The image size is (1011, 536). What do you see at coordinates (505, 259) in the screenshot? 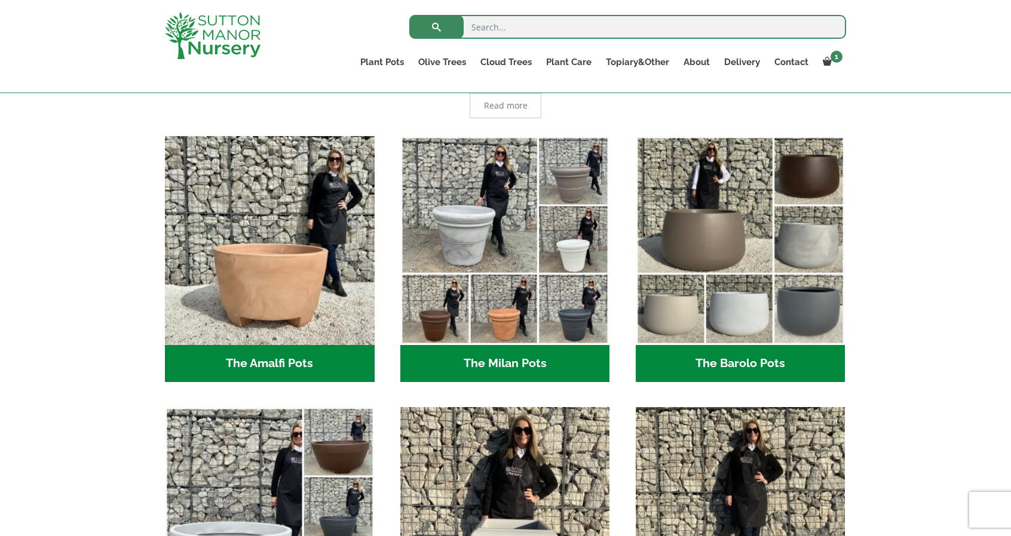
I see `a: Visit product category The Milan Pots` at bounding box center [505, 259].